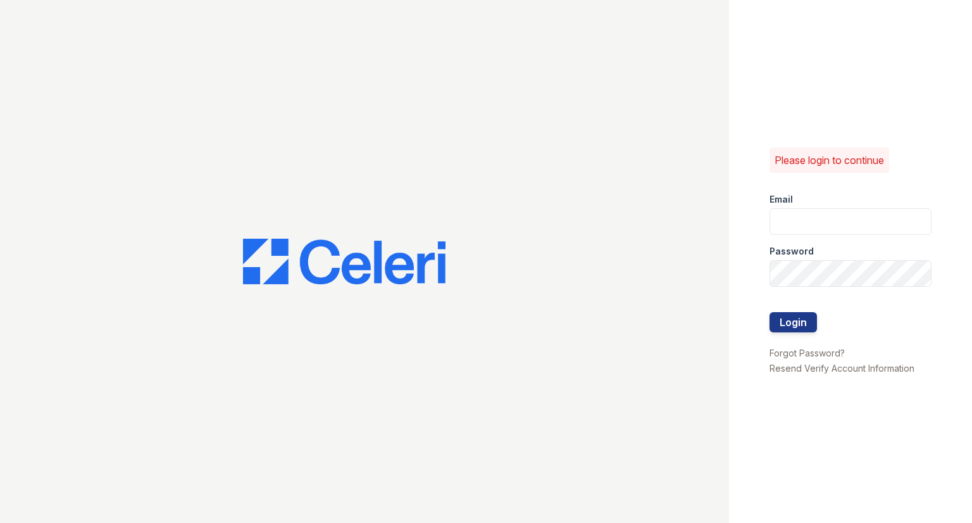 This screenshot has height=523, width=972. I want to click on label: Password, so click(792, 251).